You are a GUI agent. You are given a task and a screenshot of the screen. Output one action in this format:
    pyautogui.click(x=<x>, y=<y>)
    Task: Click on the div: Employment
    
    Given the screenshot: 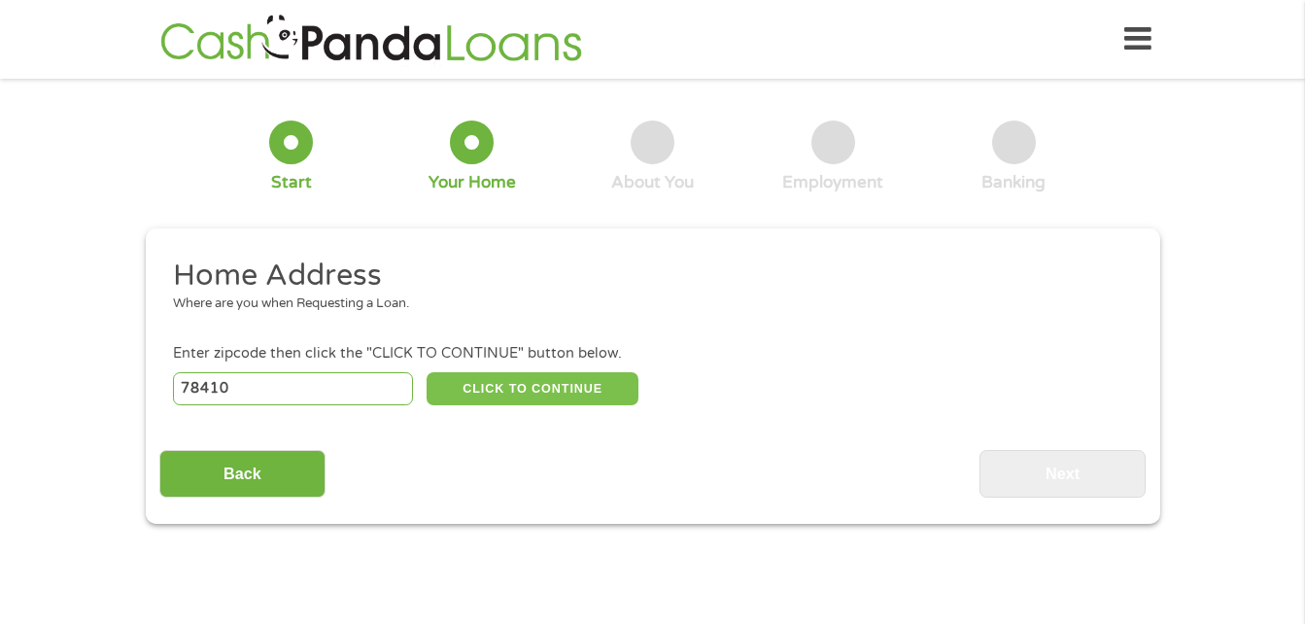 What is the action you would take?
    pyautogui.click(x=832, y=183)
    